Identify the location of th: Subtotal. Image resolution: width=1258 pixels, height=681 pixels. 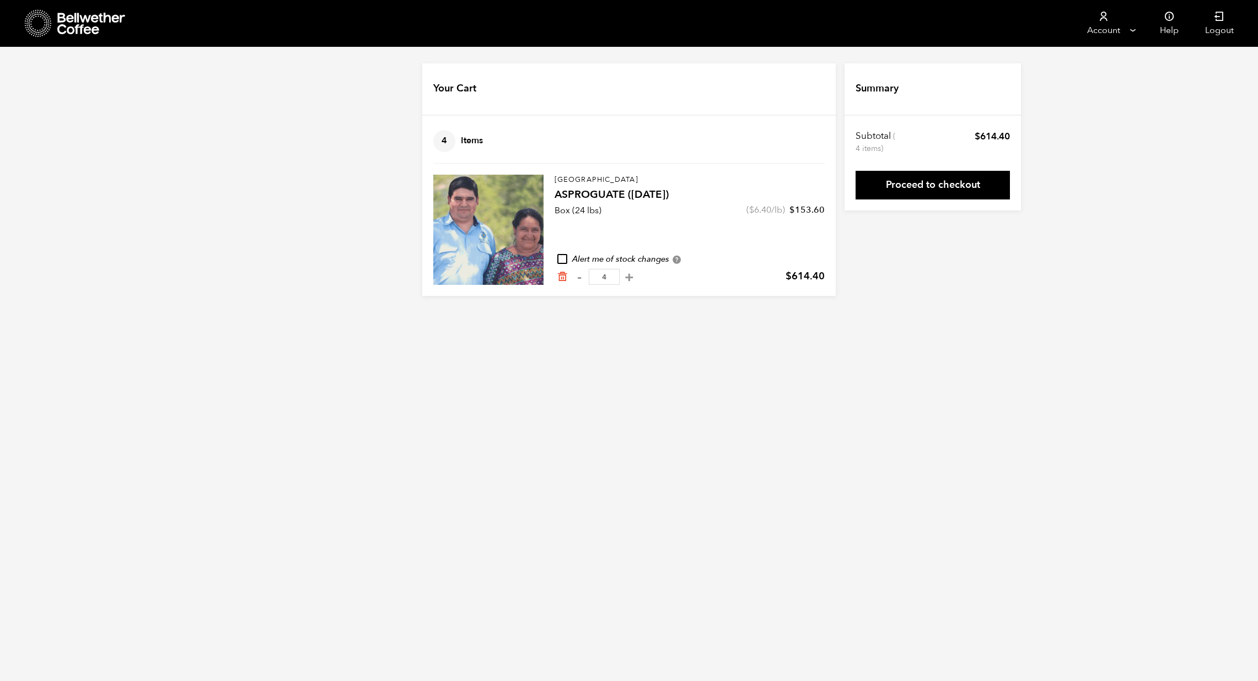
(876, 142).